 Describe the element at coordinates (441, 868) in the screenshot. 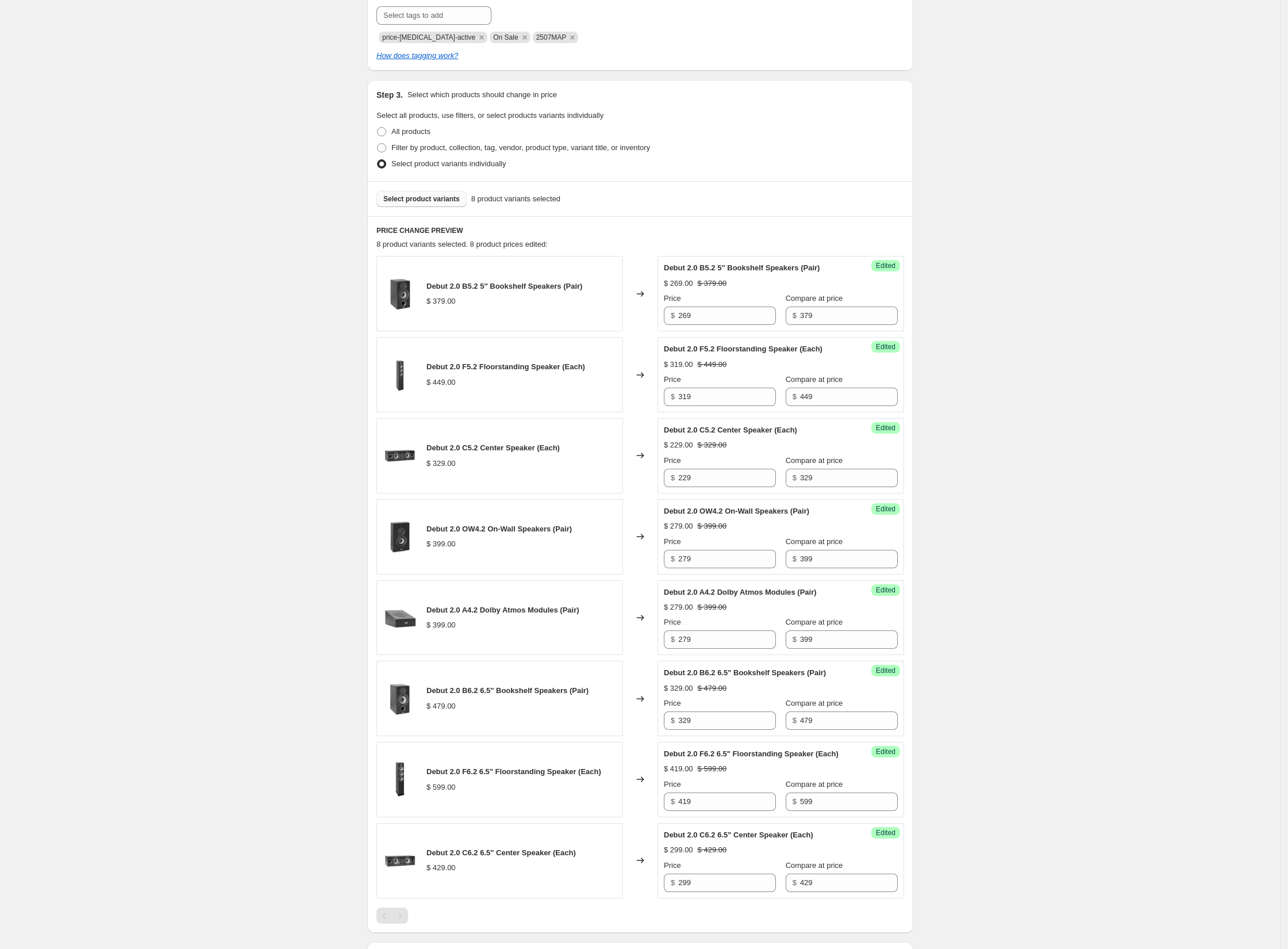

I see `div: $ 429.00` at that location.